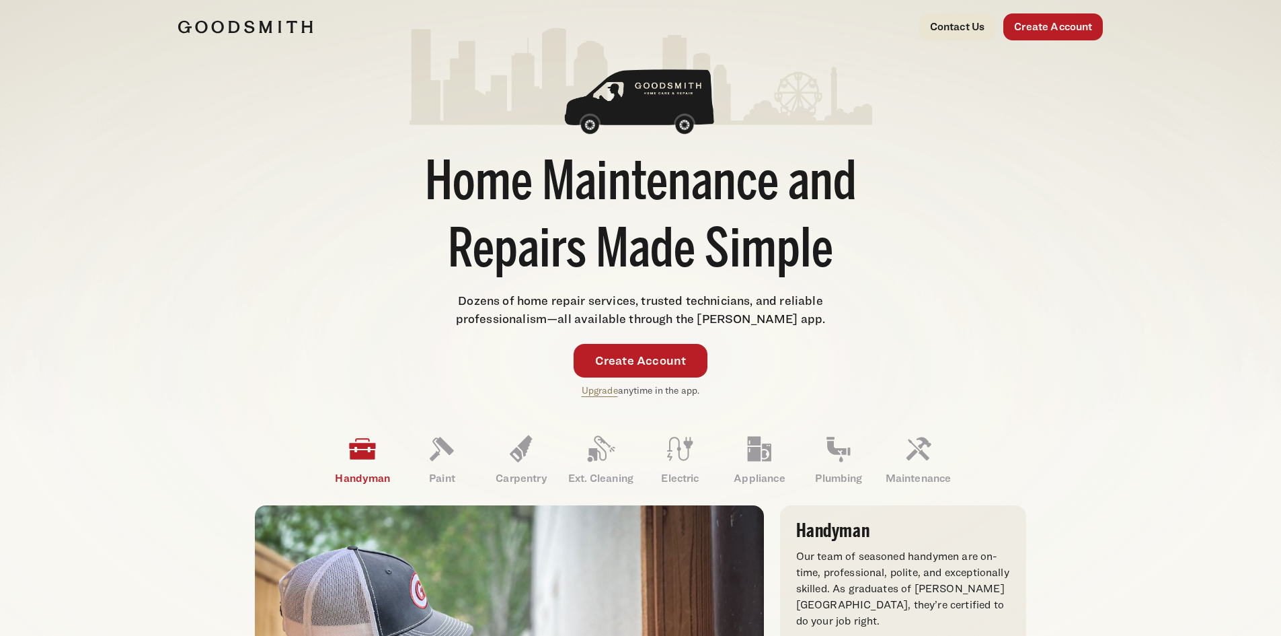 Image resolution: width=1281 pixels, height=636 pixels. I want to click on a: Maintenance, so click(918, 459).